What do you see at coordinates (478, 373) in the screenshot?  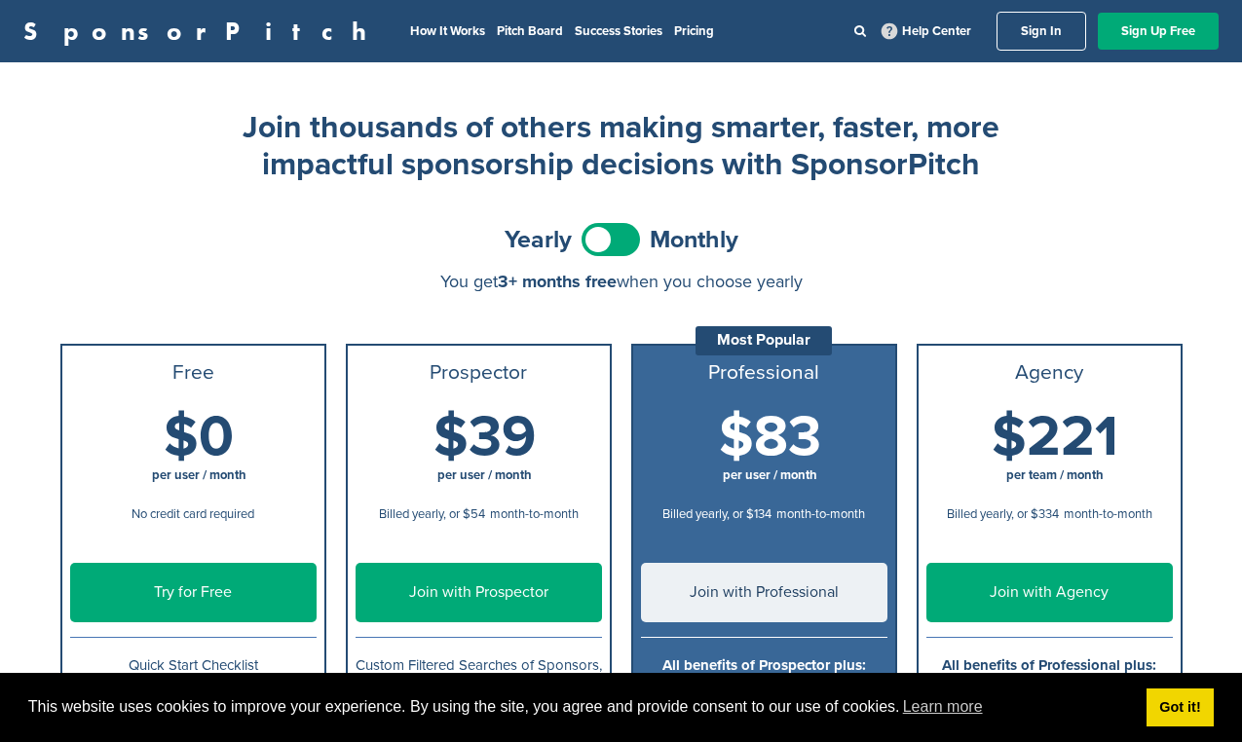 I see `h3: Prospector` at bounding box center [478, 373].